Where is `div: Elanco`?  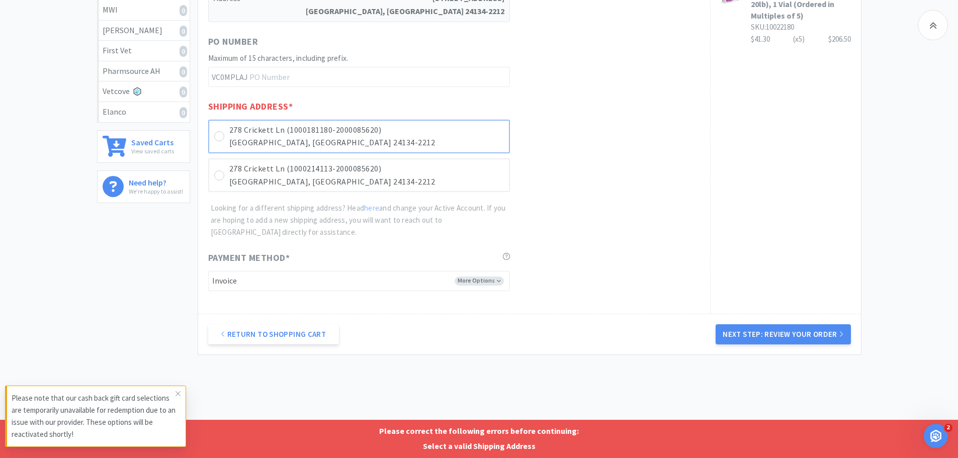 div: Elanco is located at coordinates (143, 112).